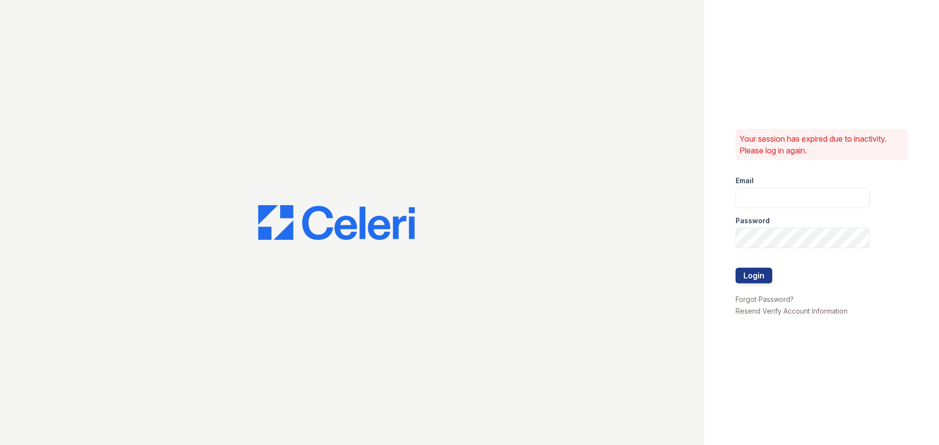  What do you see at coordinates (821, 145) in the screenshot?
I see `p: Your session has expired due to inactivity. Please log in again.` at bounding box center [821, 145].